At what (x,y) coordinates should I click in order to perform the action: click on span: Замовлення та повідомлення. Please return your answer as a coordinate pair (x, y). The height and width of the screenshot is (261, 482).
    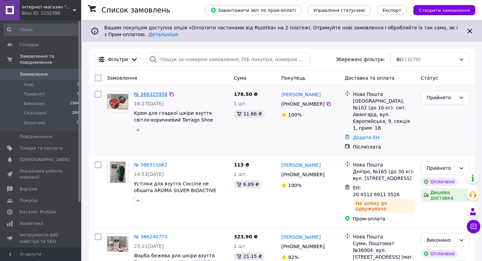
    Looking at the image, I should click on (50, 60).